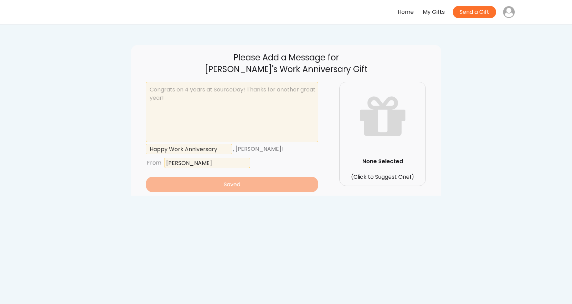 The height and width of the screenshot is (304, 572). I want to click on button: Saved, so click(232, 184).